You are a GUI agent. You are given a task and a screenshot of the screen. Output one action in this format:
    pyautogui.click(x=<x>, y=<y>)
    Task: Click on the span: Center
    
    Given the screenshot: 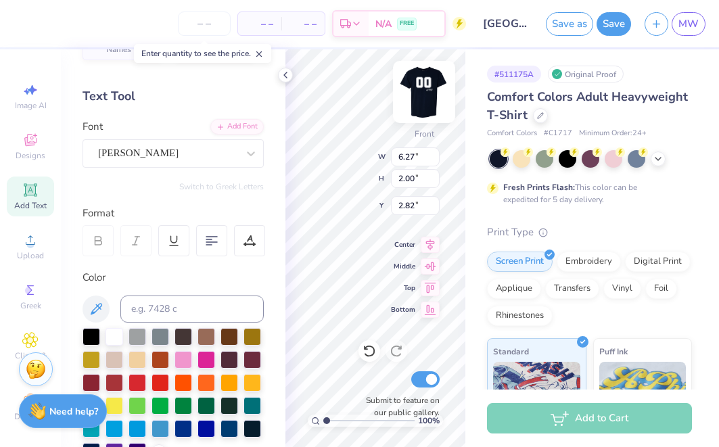 What is the action you would take?
    pyautogui.click(x=403, y=245)
    